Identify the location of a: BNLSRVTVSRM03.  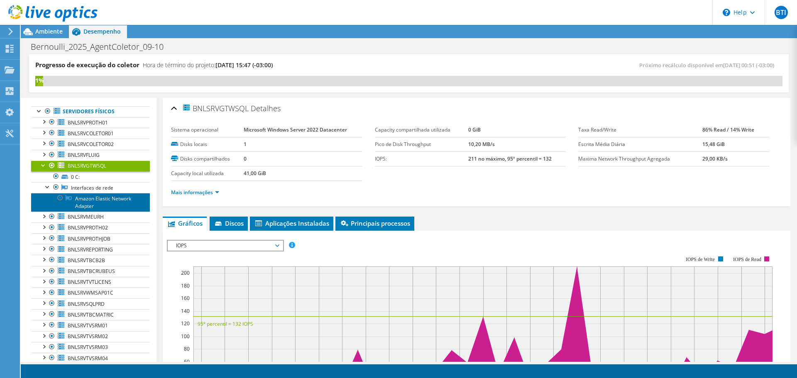
(90, 347).